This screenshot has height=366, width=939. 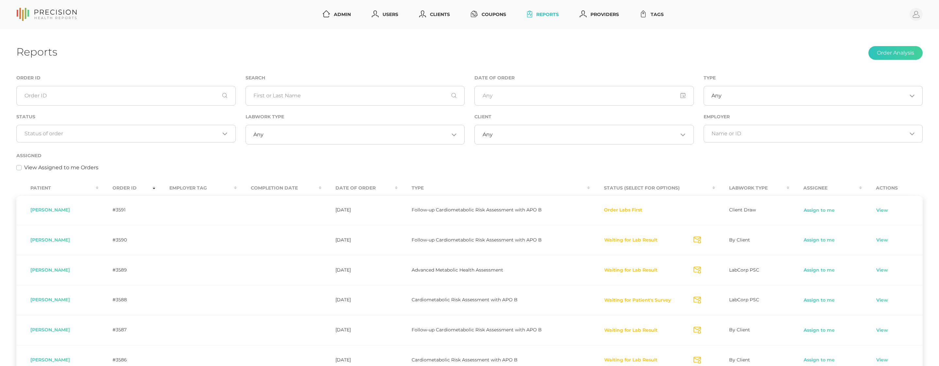 What do you see at coordinates (457, 270) in the screenshot?
I see `span: Advanced Metabolic Health Assessment` at bounding box center [457, 270].